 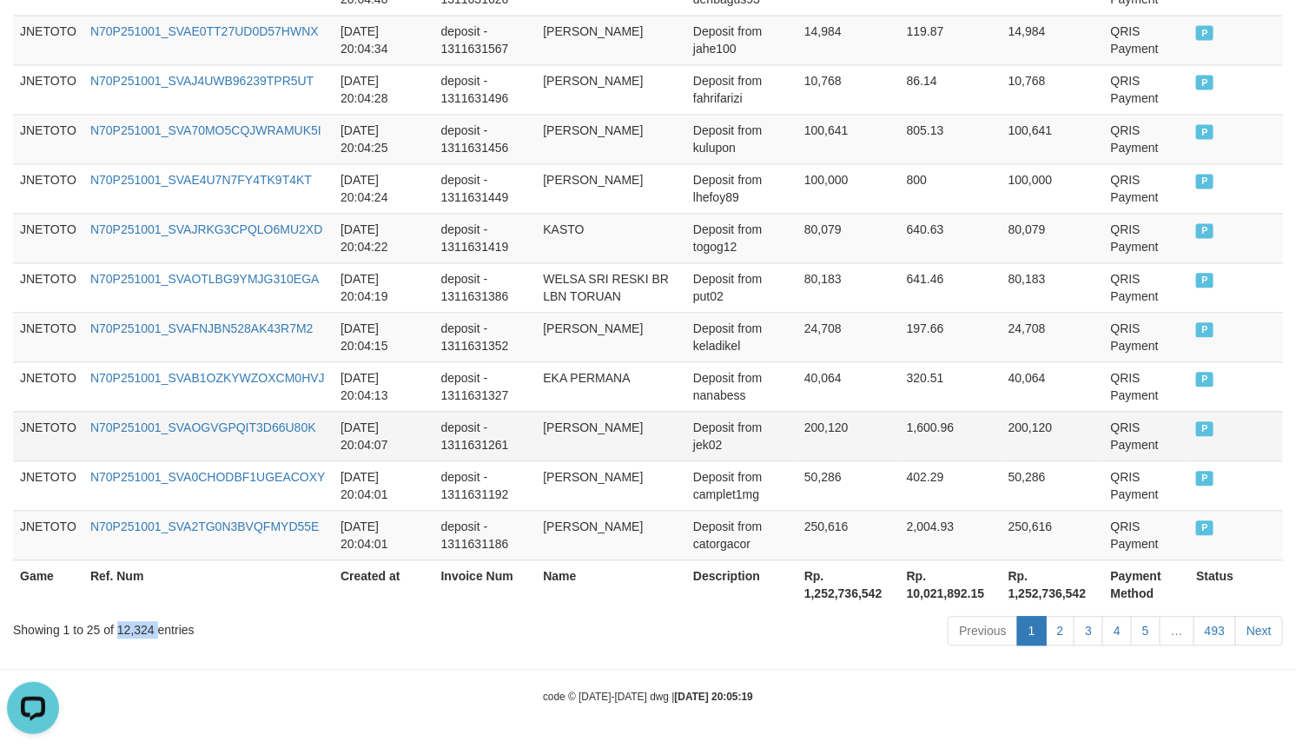 What do you see at coordinates (1214, 631) in the screenshot?
I see `a: 493` at bounding box center [1214, 631].